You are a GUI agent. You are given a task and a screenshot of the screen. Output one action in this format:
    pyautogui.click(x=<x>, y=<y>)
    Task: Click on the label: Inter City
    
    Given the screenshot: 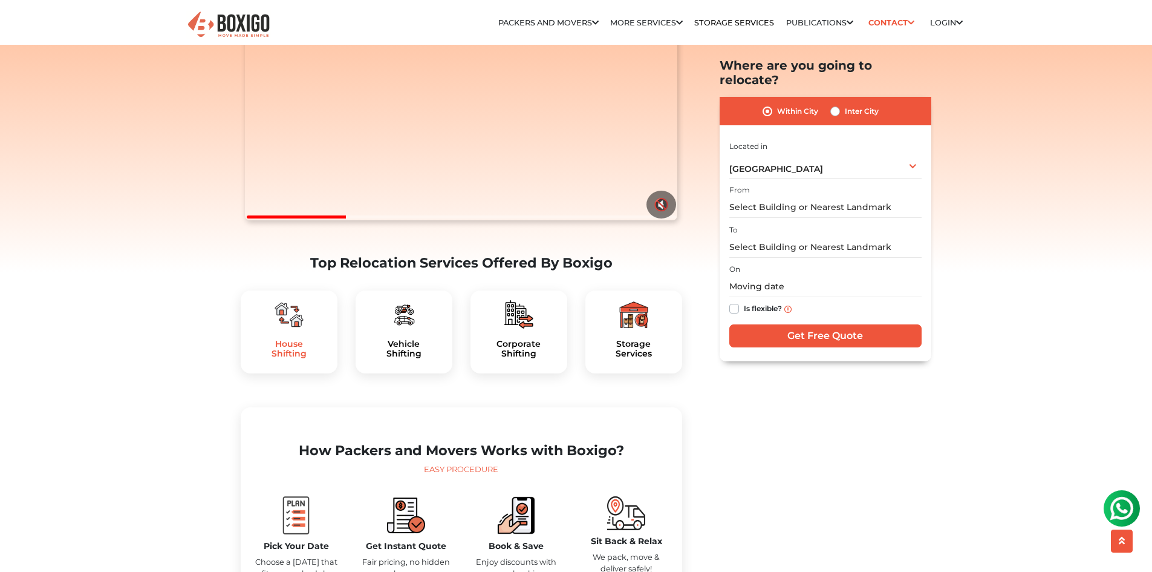 What is the action you would take?
    pyautogui.click(x=862, y=111)
    